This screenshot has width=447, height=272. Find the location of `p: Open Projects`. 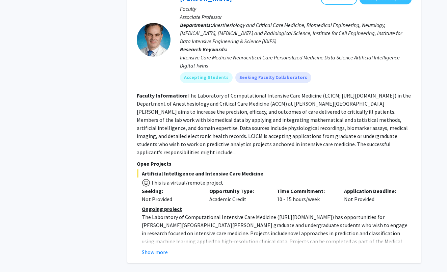

p: Open Projects is located at coordinates (274, 164).